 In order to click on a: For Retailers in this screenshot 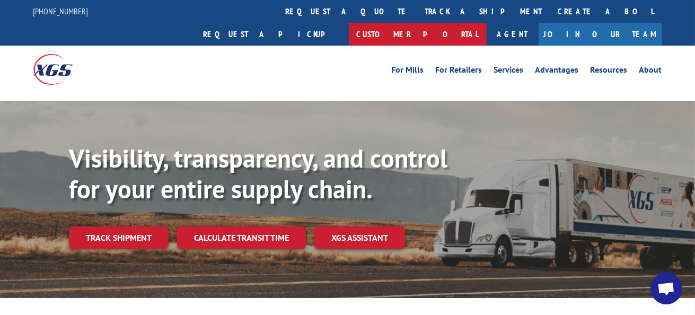, I will do `click(459, 72)`.